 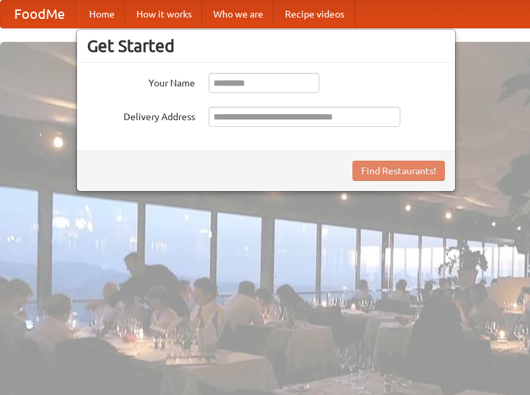 I want to click on a: FoodMe, so click(x=39, y=14).